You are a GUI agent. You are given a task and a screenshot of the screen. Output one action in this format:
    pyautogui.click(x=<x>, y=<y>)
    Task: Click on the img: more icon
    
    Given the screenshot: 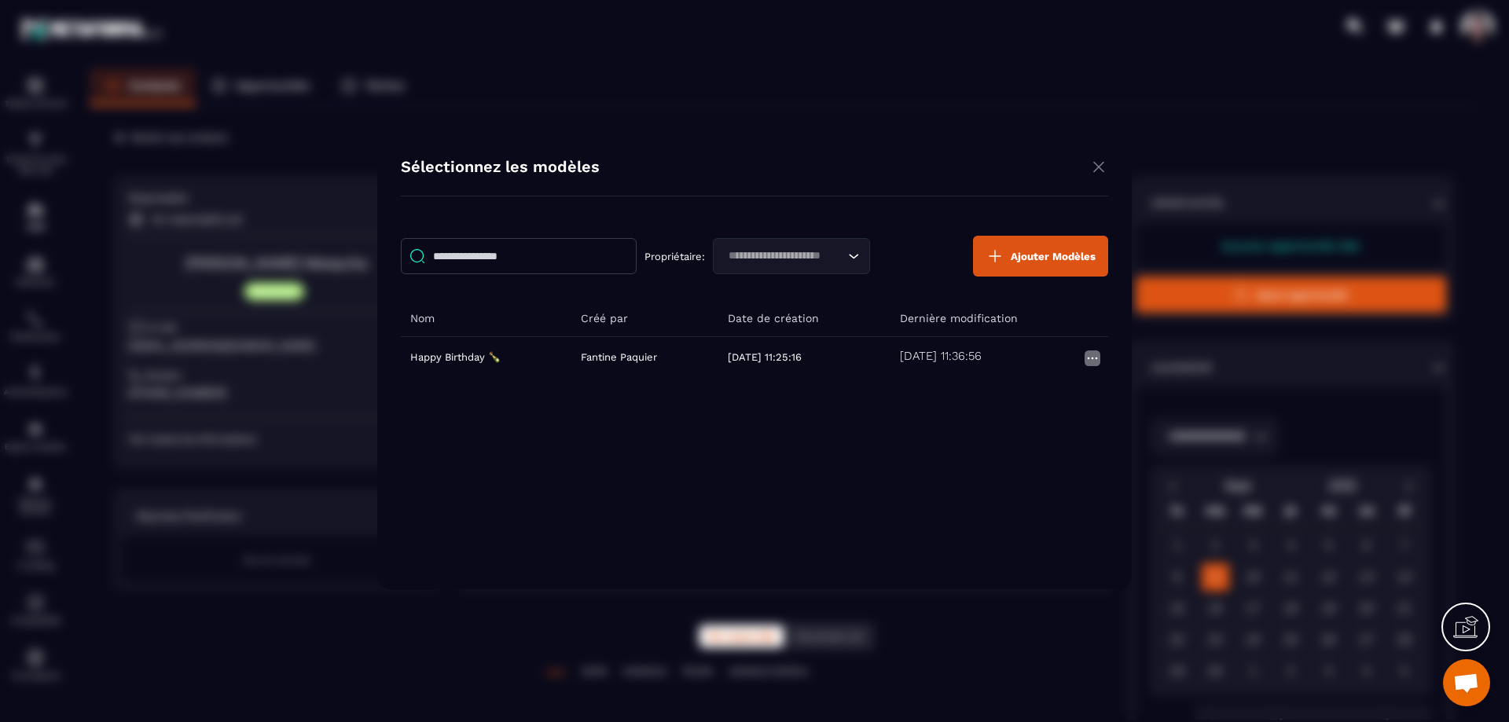 What is the action you would take?
    pyautogui.click(x=1092, y=358)
    